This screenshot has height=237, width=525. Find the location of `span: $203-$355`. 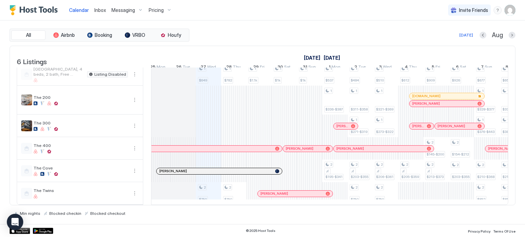

span: $203-$355 is located at coordinates (359, 177).